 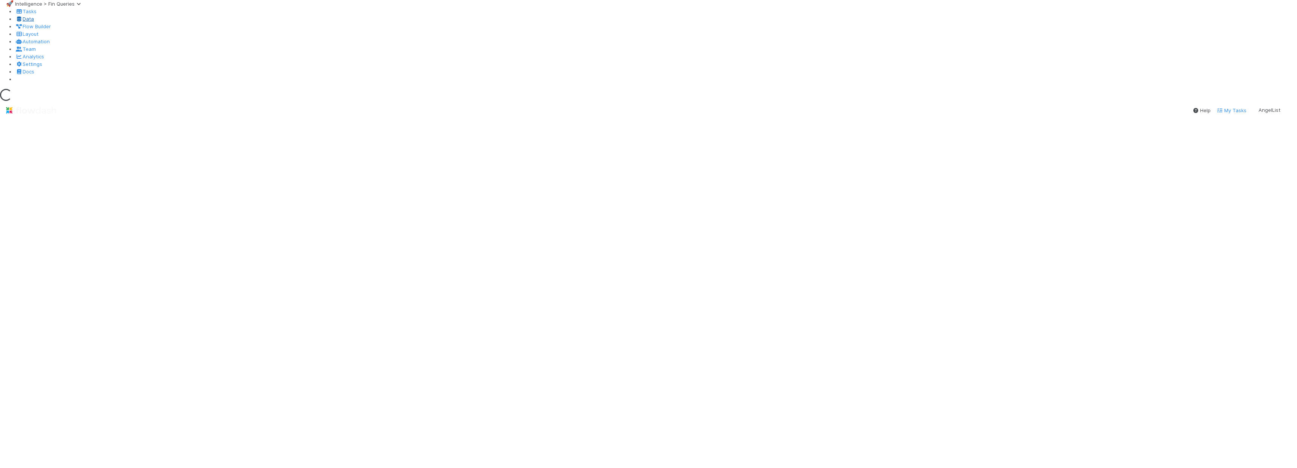 What do you see at coordinates (31, 110) in the screenshot?
I see `img: logo-inverted-e16ddd16eac7371096b0.svg` at bounding box center [31, 110].